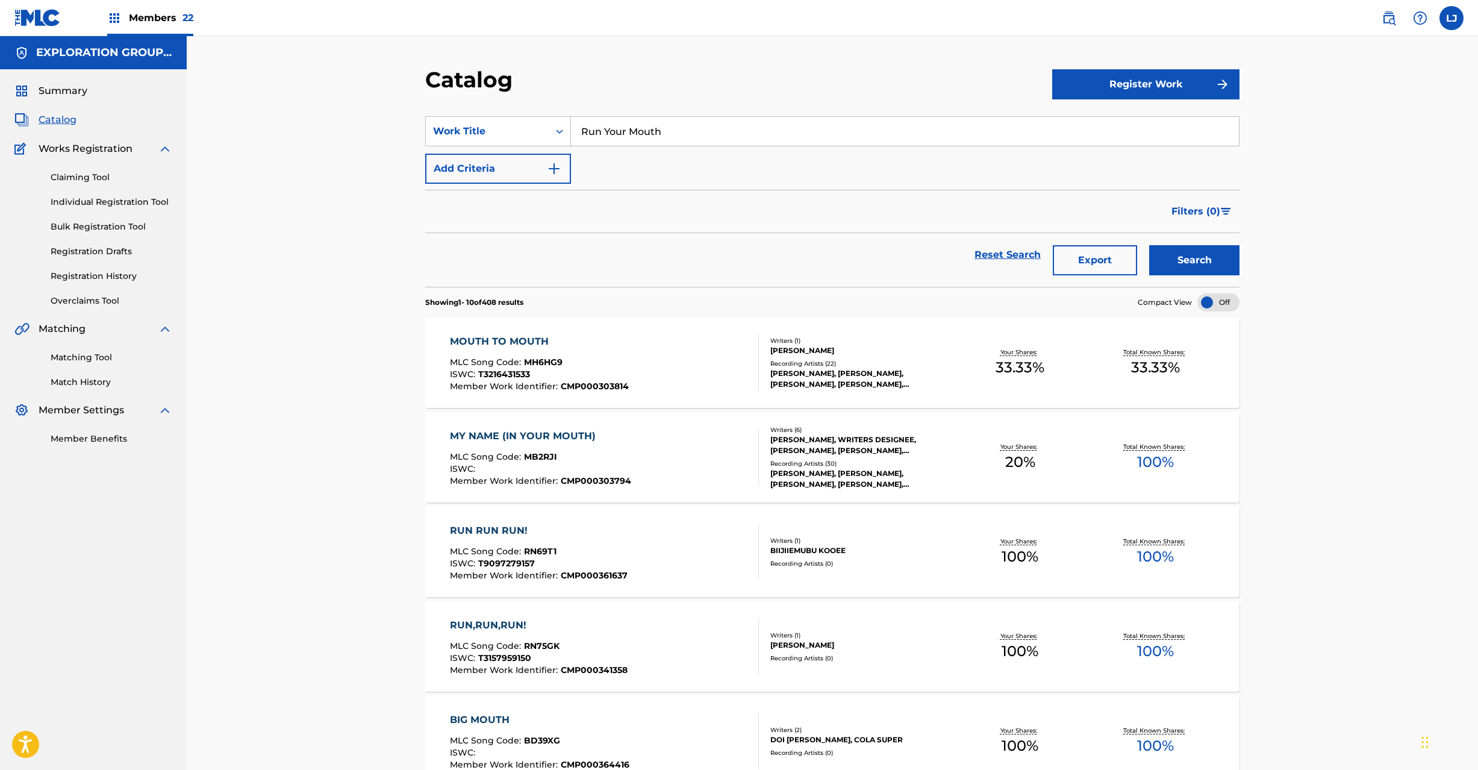 This screenshot has height=770, width=1478. Describe the element at coordinates (111, 276) in the screenshot. I see `a: Registration History` at that location.